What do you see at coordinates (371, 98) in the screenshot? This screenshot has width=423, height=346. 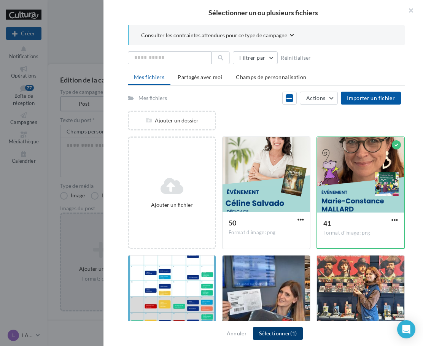 I see `button: Importer un fichier` at bounding box center [371, 98].